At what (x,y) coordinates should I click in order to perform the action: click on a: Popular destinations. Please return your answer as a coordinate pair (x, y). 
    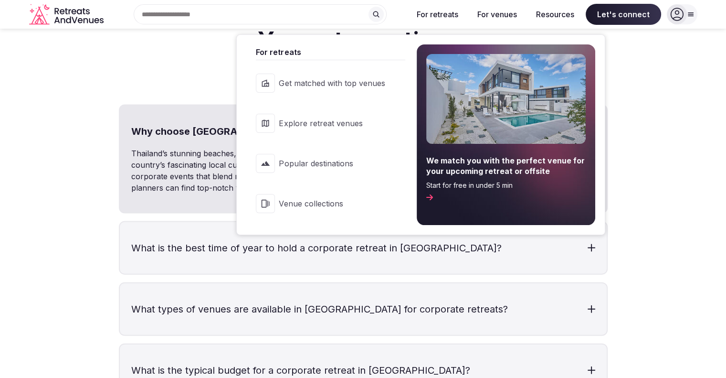
    Looking at the image, I should click on (326, 163).